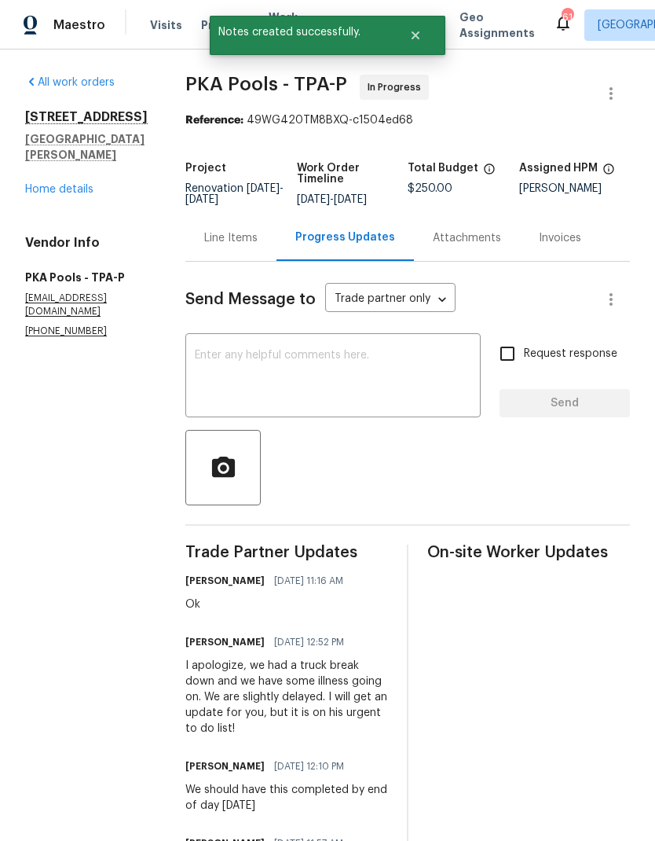 The height and width of the screenshot is (841, 655). What do you see at coordinates (391, 299) in the screenshot?
I see `div: Trade partner only` at bounding box center [391, 299].